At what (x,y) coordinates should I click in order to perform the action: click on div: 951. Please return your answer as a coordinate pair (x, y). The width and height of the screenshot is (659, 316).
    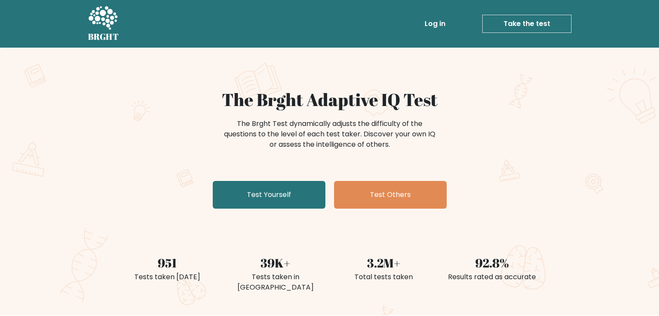
    Looking at the image, I should click on (167, 263).